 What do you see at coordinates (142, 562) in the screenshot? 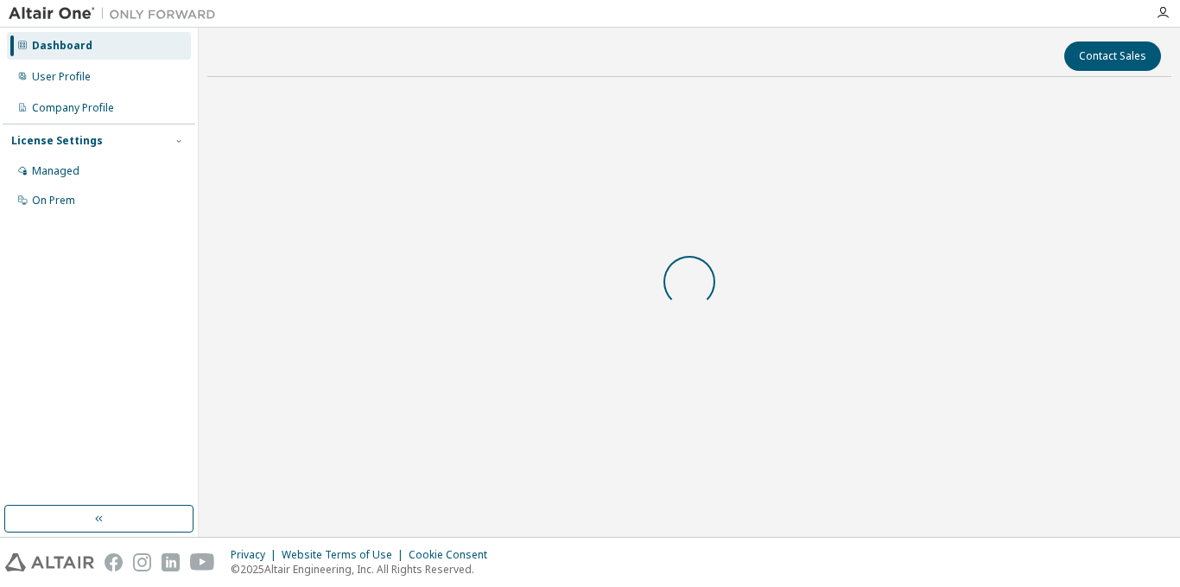
I see `img: instagram.svg` at bounding box center [142, 562].